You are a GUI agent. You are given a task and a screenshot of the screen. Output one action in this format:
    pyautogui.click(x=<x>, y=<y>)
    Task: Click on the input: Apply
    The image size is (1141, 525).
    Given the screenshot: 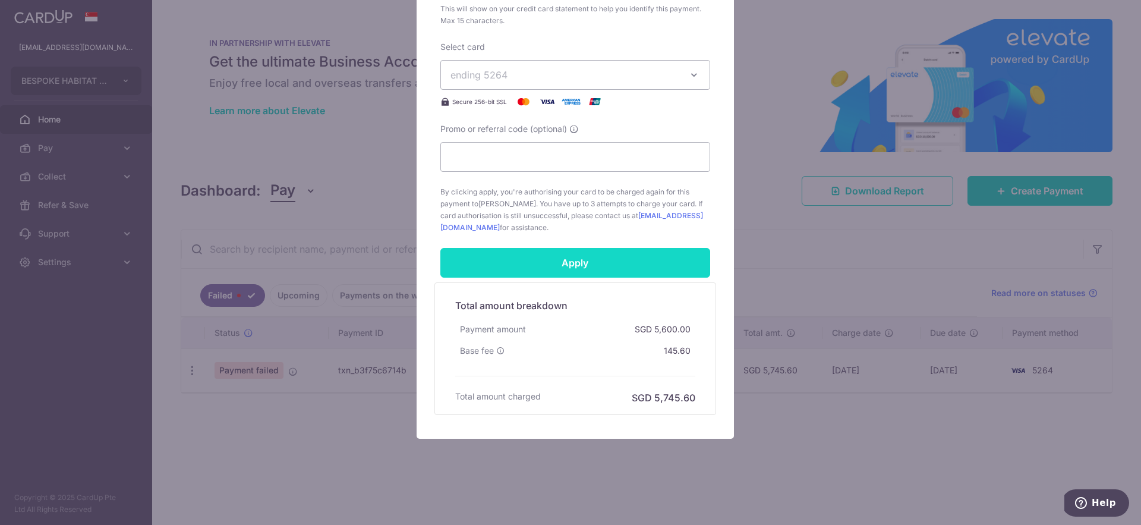 What is the action you would take?
    pyautogui.click(x=575, y=263)
    